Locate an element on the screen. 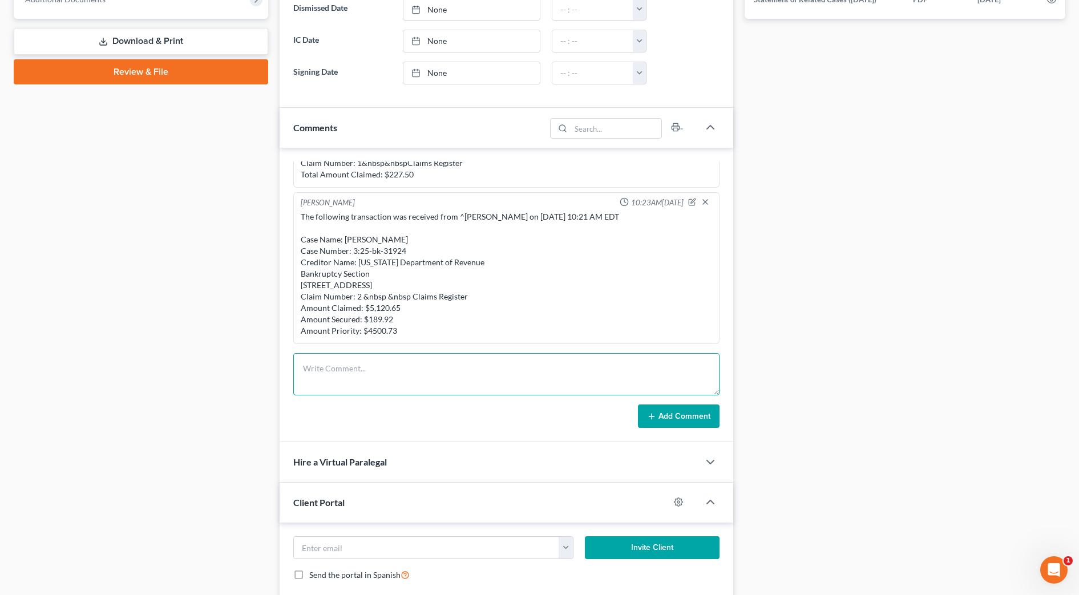 The image size is (1079, 595). input: Enter email is located at coordinates (427, 548).